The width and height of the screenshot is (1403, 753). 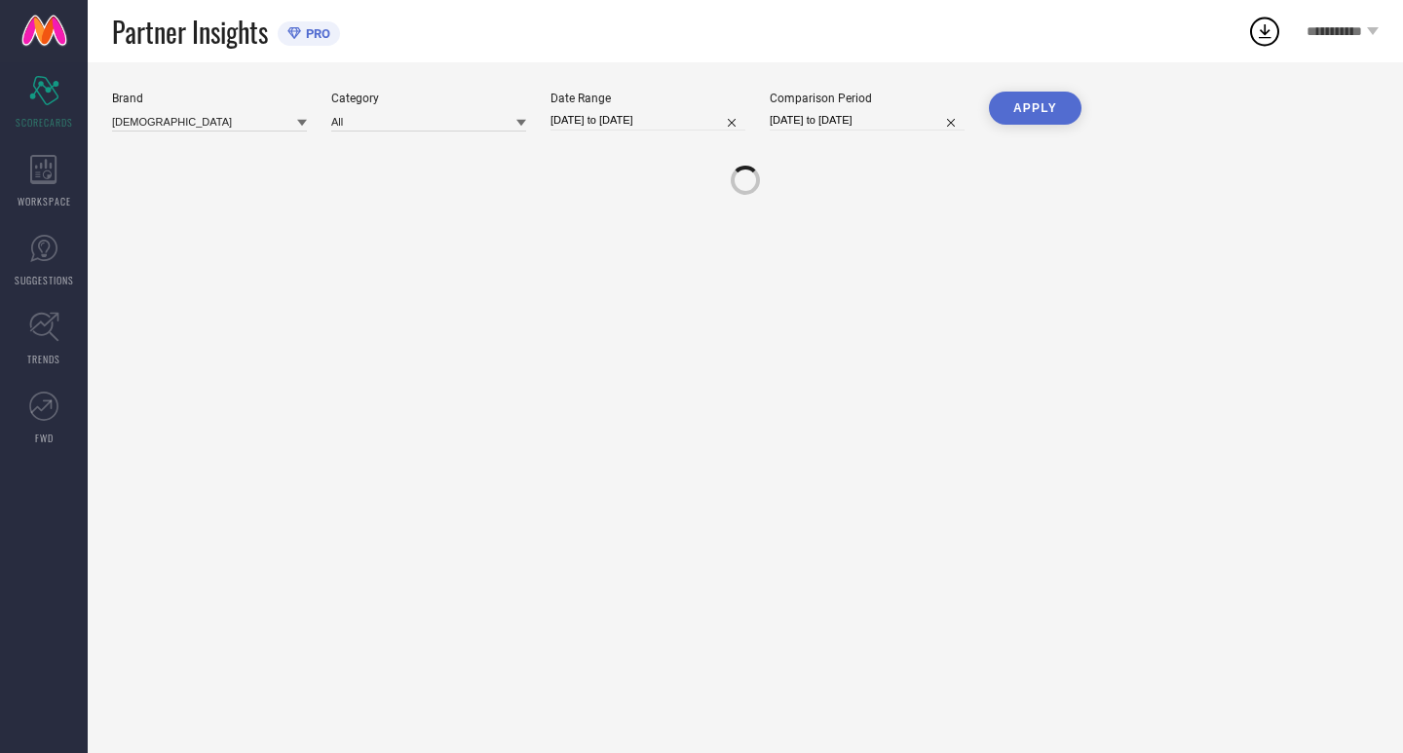 What do you see at coordinates (316, 33) in the screenshot?
I see `span: PRO` at bounding box center [316, 33].